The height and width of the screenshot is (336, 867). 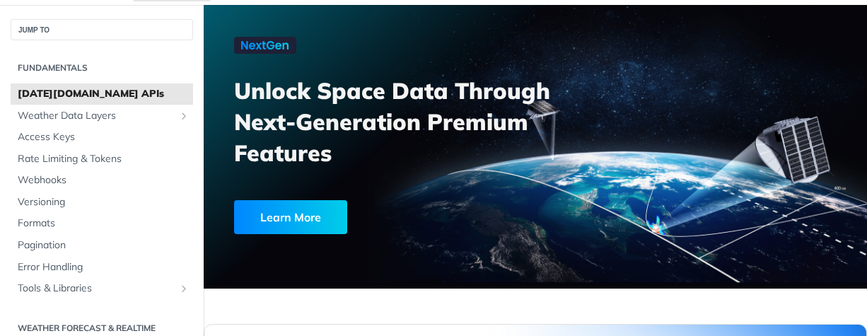 I want to click on span: Versioning, so click(x=103, y=202).